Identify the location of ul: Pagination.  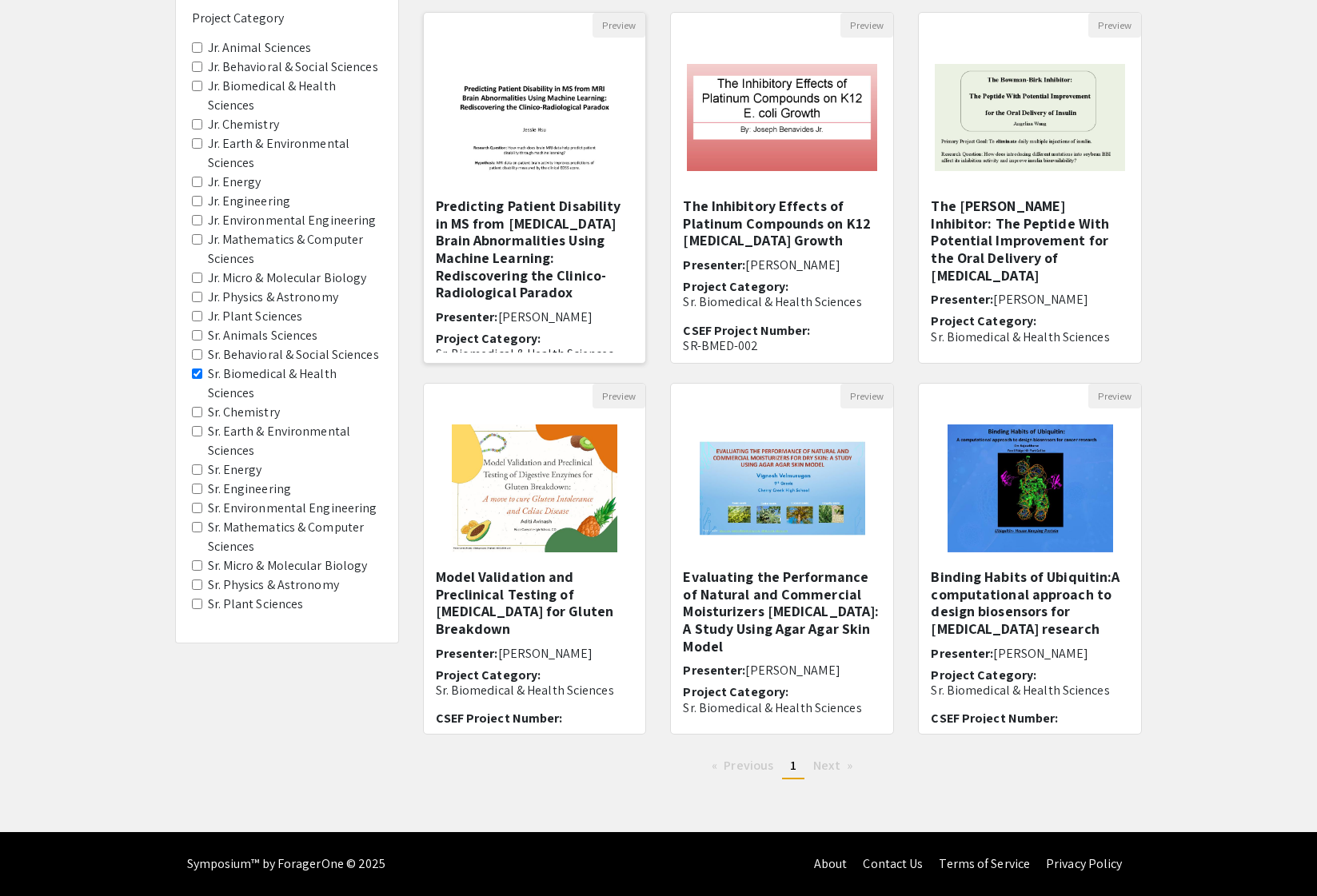
(783, 767).